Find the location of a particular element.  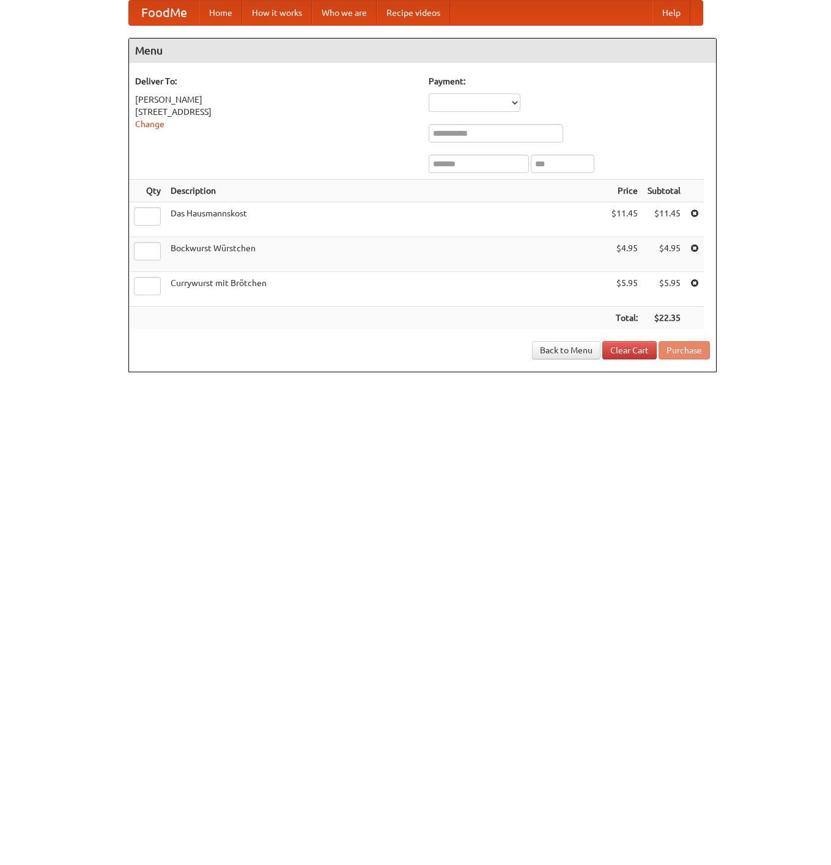

th: $22.35 is located at coordinates (664, 318).